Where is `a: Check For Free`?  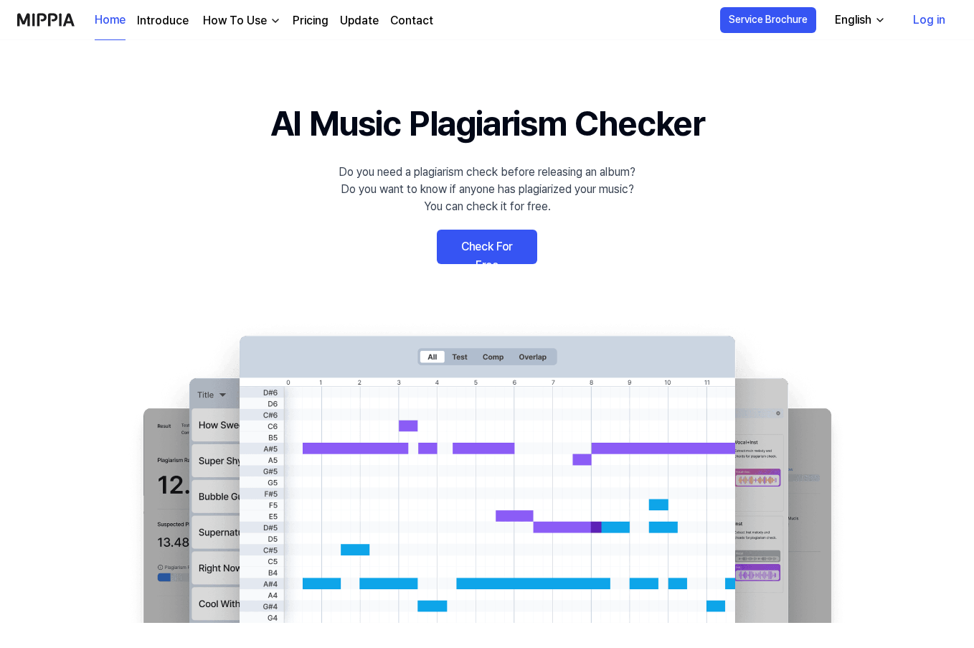 a: Check For Free is located at coordinates (487, 247).